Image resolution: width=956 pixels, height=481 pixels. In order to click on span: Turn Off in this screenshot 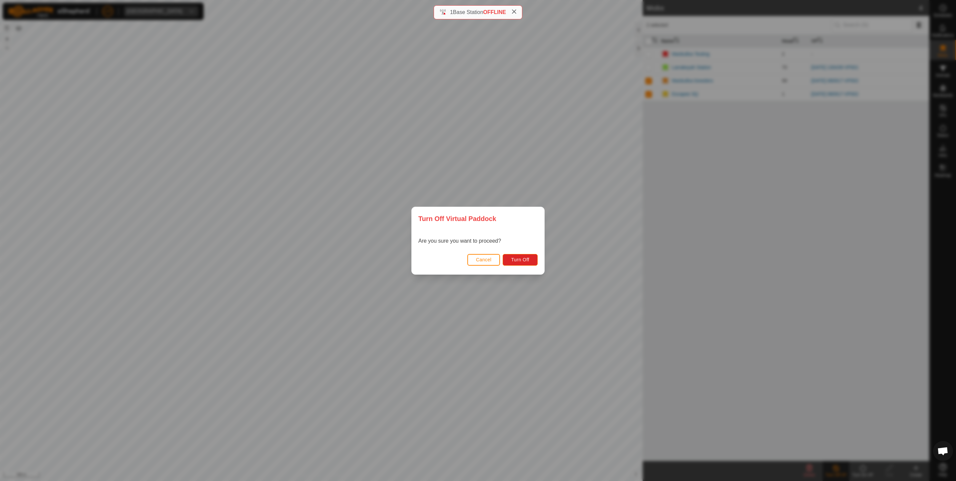, I will do `click(520, 260)`.